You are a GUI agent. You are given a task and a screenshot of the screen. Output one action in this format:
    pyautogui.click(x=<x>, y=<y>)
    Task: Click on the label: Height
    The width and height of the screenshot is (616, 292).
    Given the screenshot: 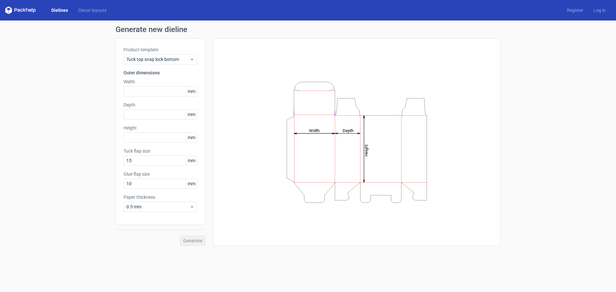 What is the action you would take?
    pyautogui.click(x=160, y=128)
    